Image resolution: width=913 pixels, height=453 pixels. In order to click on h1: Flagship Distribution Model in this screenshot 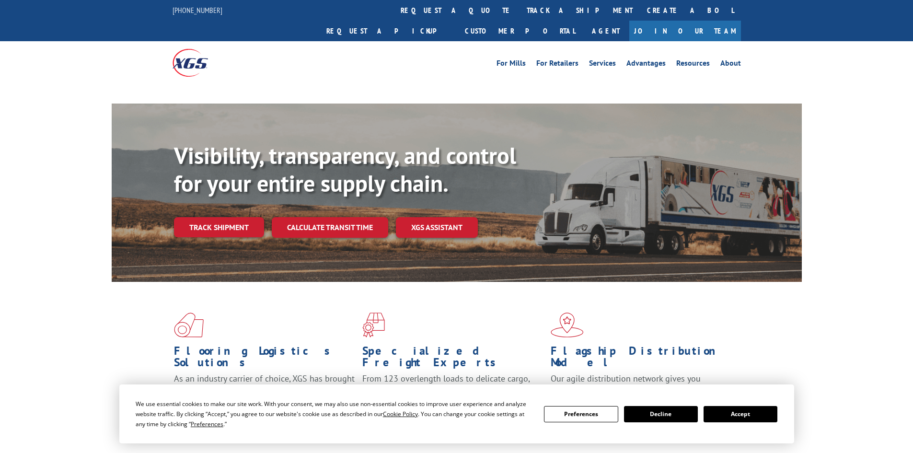, I will do `click(641, 359)`.